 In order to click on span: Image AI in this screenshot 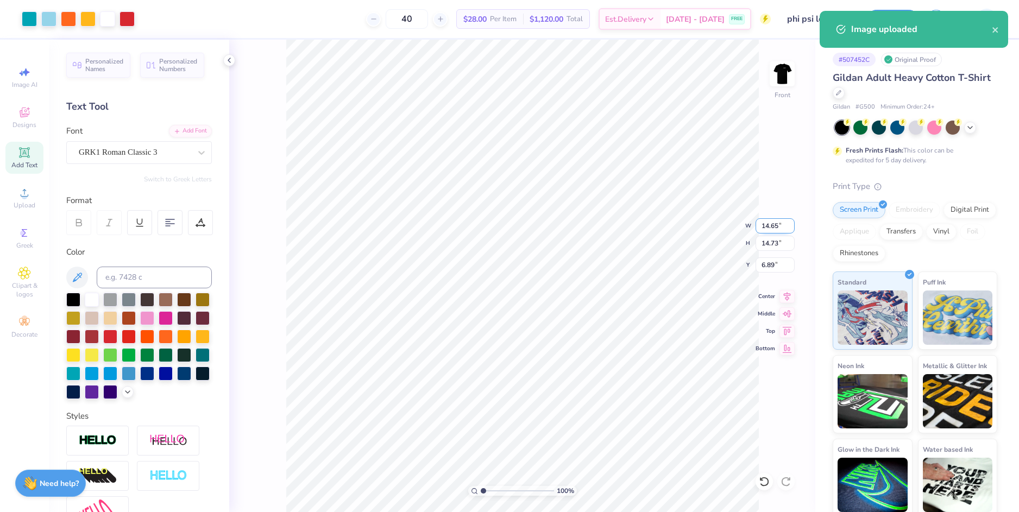, I will do `click(24, 85)`.